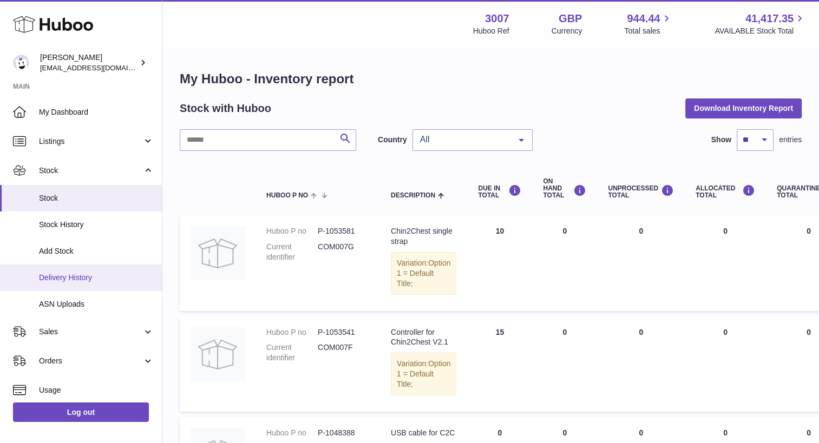 The image size is (819, 443). What do you see at coordinates (413, 195) in the screenshot?
I see `span: Description` at bounding box center [413, 195].